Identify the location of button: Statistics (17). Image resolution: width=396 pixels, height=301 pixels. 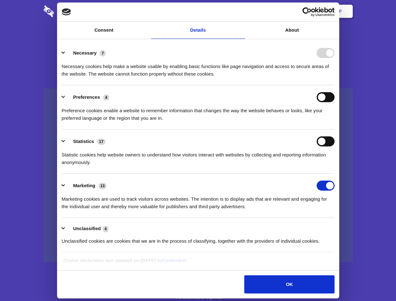
(86, 142).